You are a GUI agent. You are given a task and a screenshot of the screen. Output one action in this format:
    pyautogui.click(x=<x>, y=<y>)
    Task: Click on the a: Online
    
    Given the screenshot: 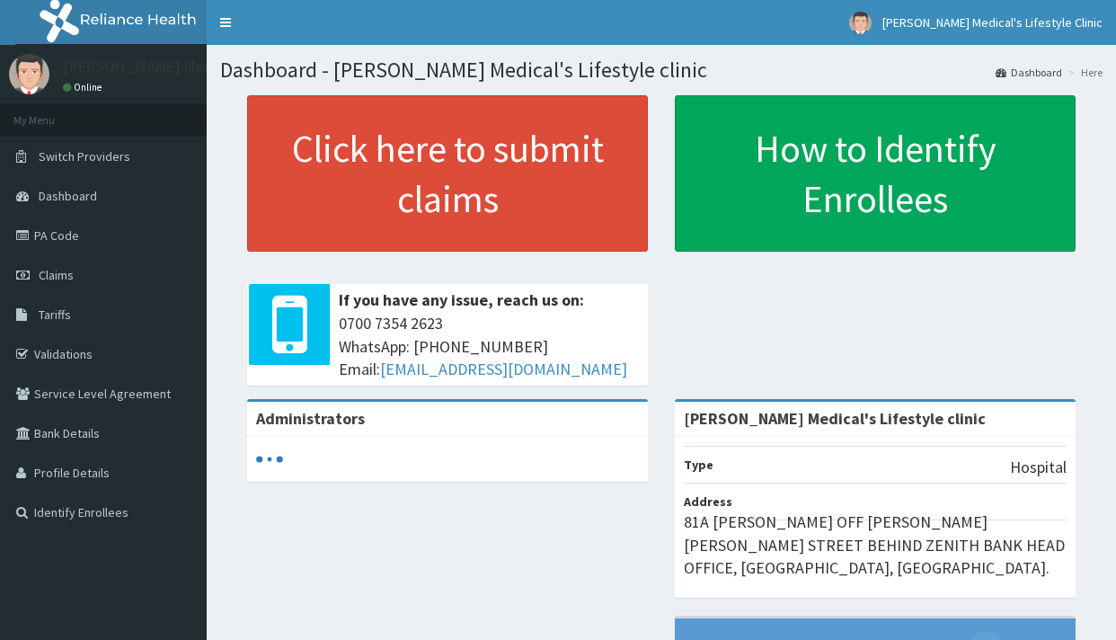 What is the action you would take?
    pyautogui.click(x=84, y=87)
    